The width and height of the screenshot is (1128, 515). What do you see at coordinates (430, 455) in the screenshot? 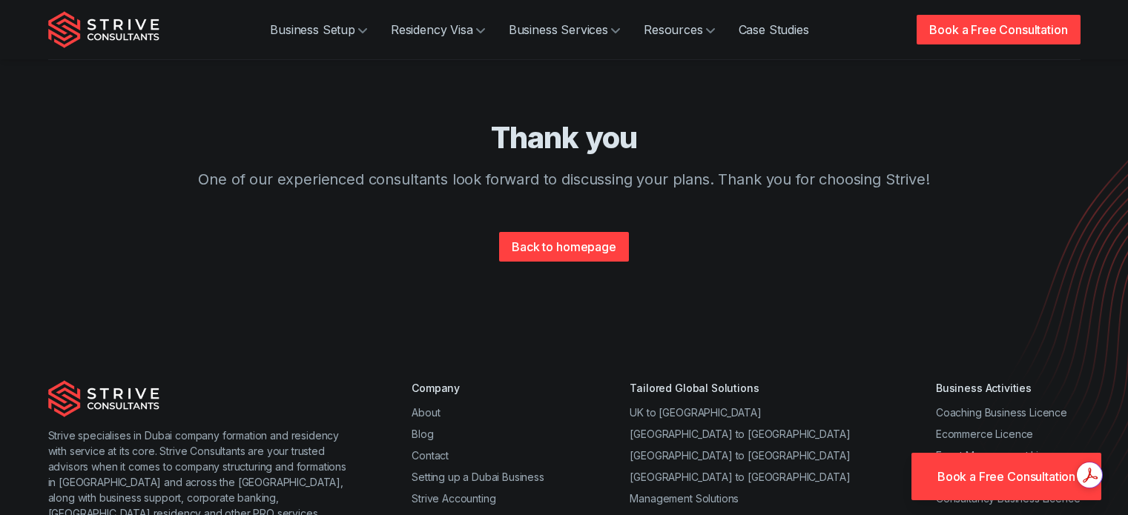
I see `a: Contact` at bounding box center [430, 455].